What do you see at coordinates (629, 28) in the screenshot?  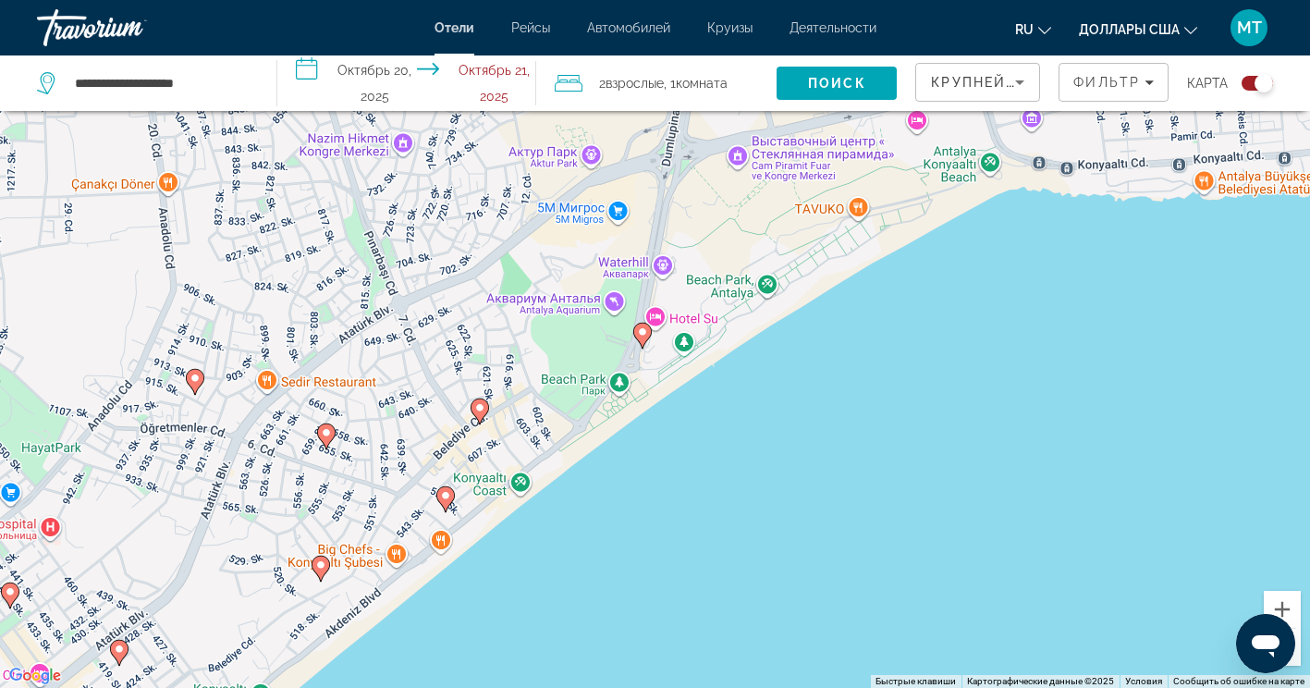 I see `a: Автомобилей` at bounding box center [629, 28].